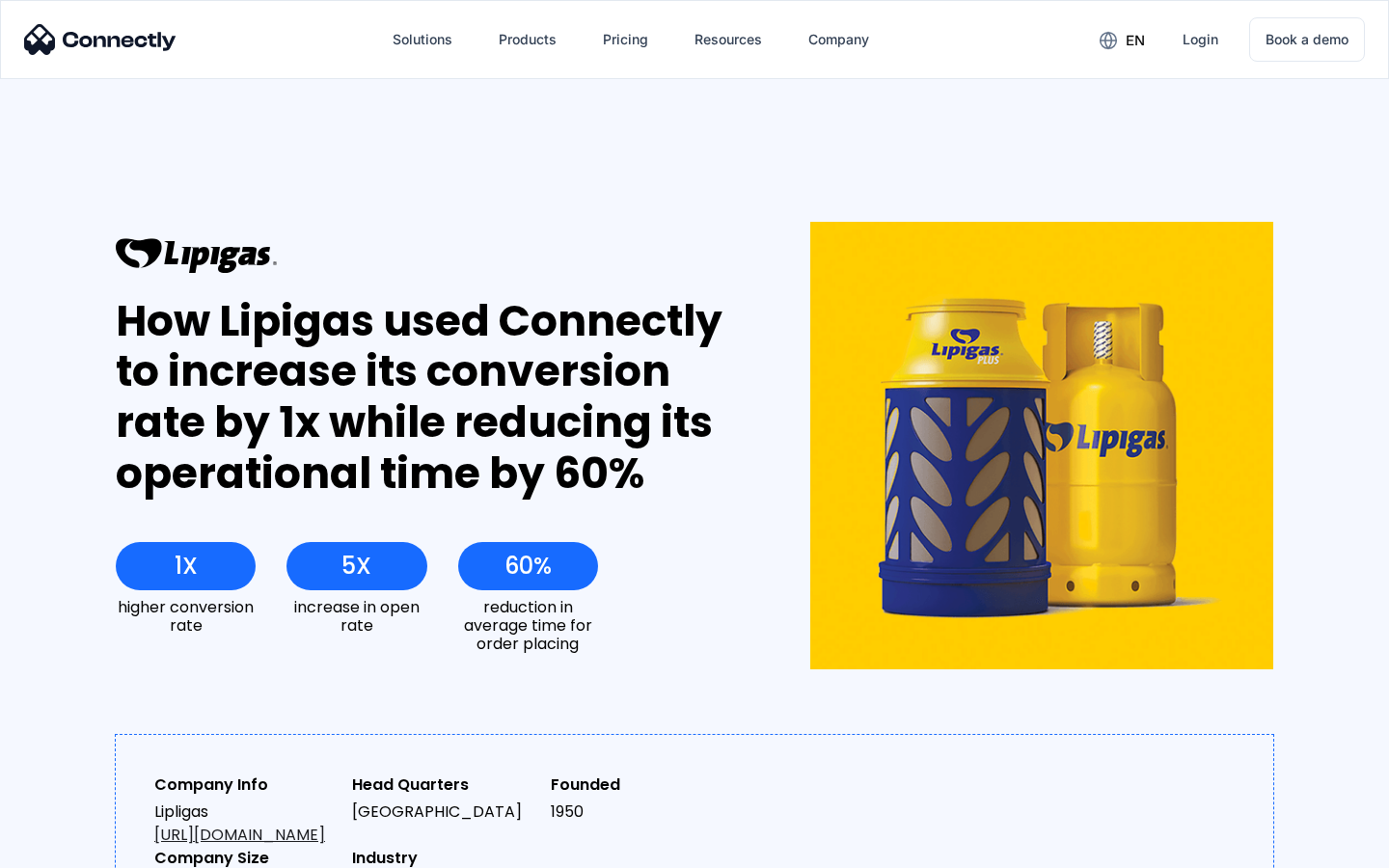  What do you see at coordinates (625, 39) in the screenshot?
I see `div: Pricing` at bounding box center [625, 39].